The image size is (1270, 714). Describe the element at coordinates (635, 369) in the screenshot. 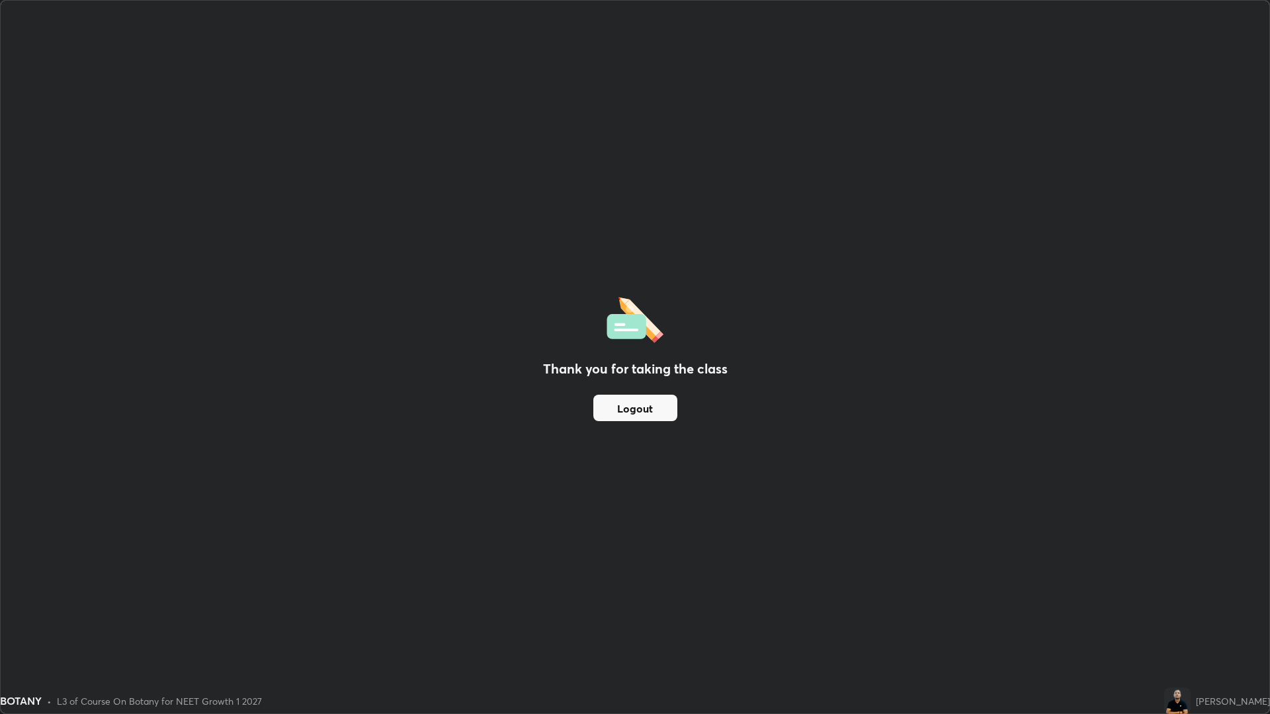

I see `h2: Thank you for taking the class` at that location.